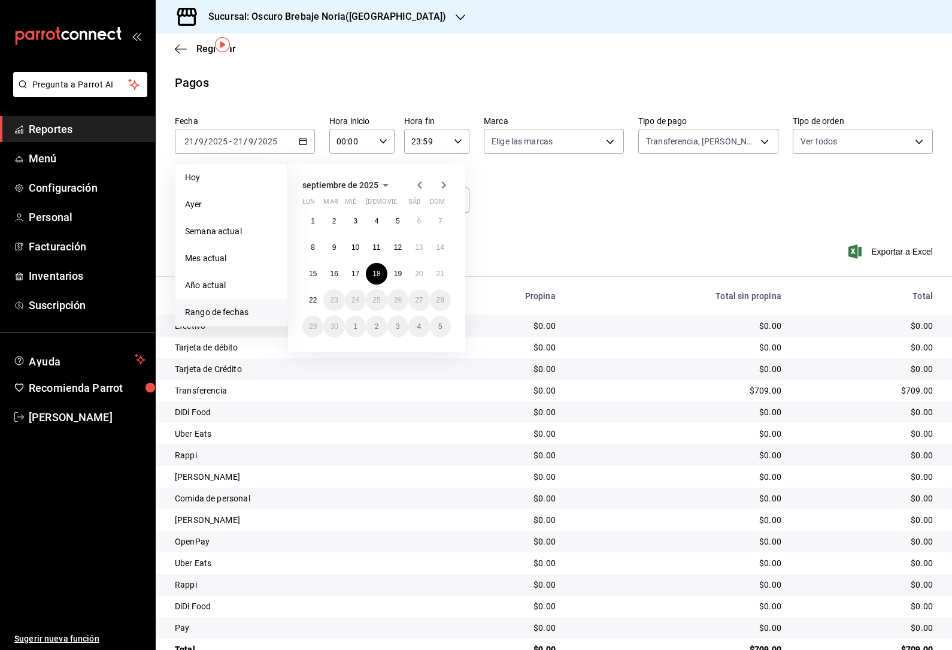 The image size is (952, 650). I want to click on abbr: 12 de septiembre de 2025, so click(398, 247).